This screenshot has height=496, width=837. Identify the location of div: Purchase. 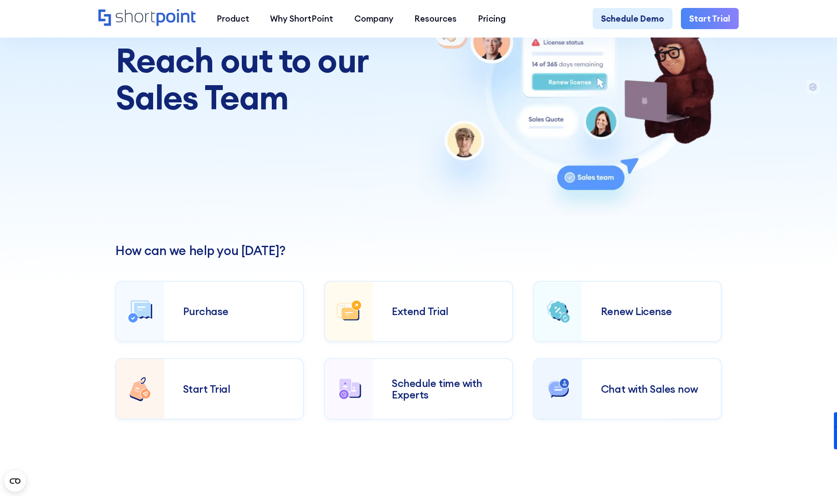
(234, 311).